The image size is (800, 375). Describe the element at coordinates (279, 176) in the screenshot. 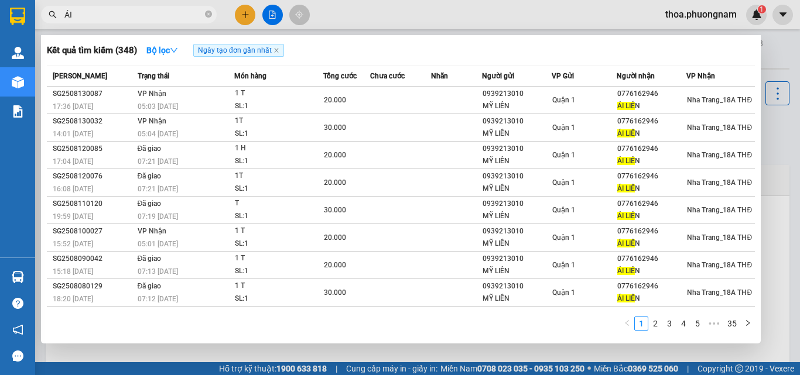

I see `div: 1T` at that location.